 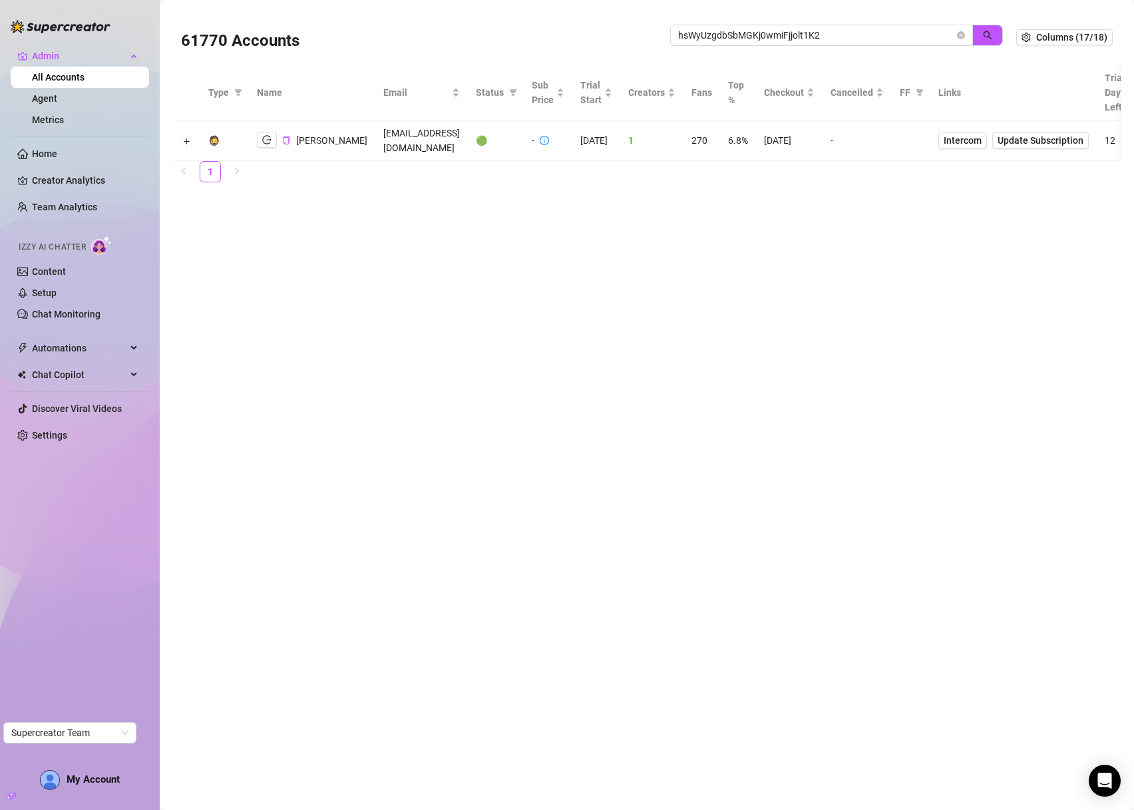 What do you see at coordinates (962, 140) in the screenshot?
I see `a: Intercom` at bounding box center [962, 140].